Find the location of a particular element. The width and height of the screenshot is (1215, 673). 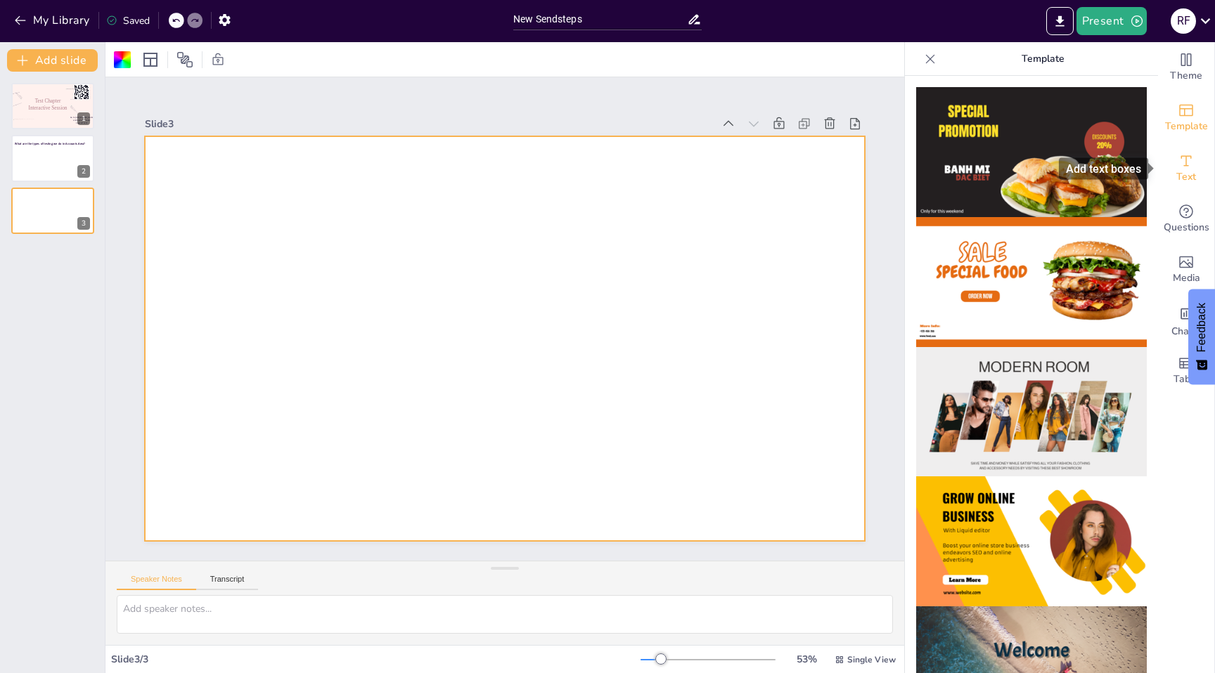

button: Add slide is located at coordinates (52, 60).